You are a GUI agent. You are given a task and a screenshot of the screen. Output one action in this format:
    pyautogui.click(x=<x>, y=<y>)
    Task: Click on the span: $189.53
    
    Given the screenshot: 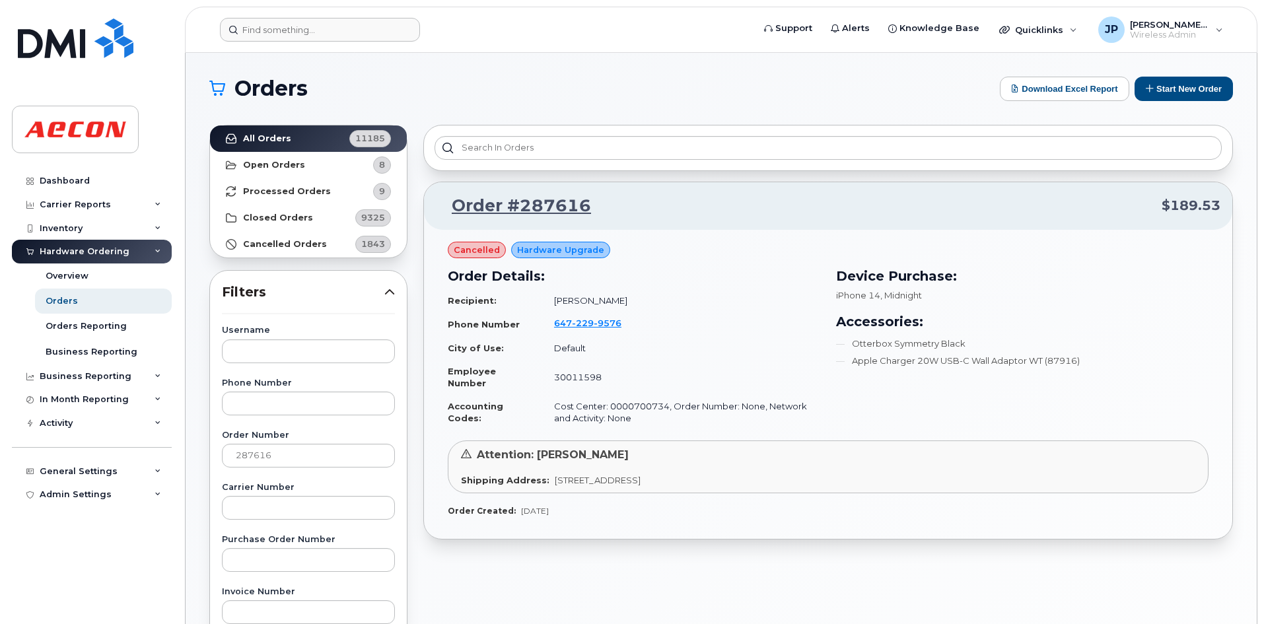 What is the action you would take?
    pyautogui.click(x=1191, y=205)
    